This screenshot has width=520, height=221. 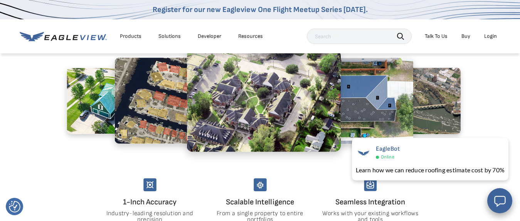 I want to click on img: 5.2.png, so click(x=180, y=101).